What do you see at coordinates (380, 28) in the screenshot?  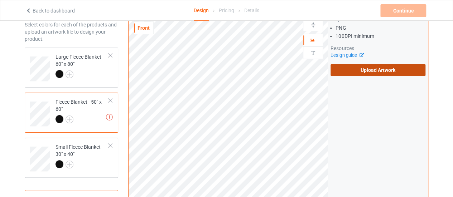 I see `li: PNG` at bounding box center [380, 28].